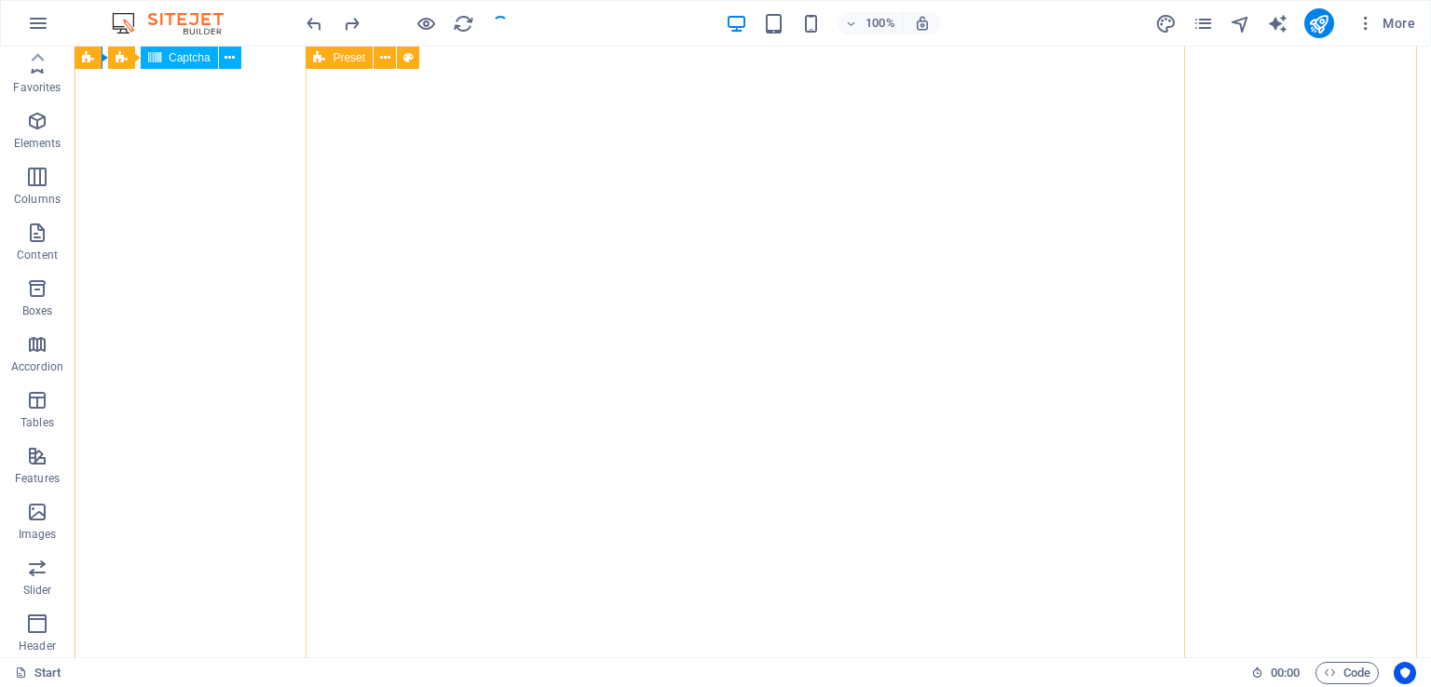 This screenshot has width=1431, height=687. Describe the element at coordinates (37, 479) in the screenshot. I see `p: Features` at that location.